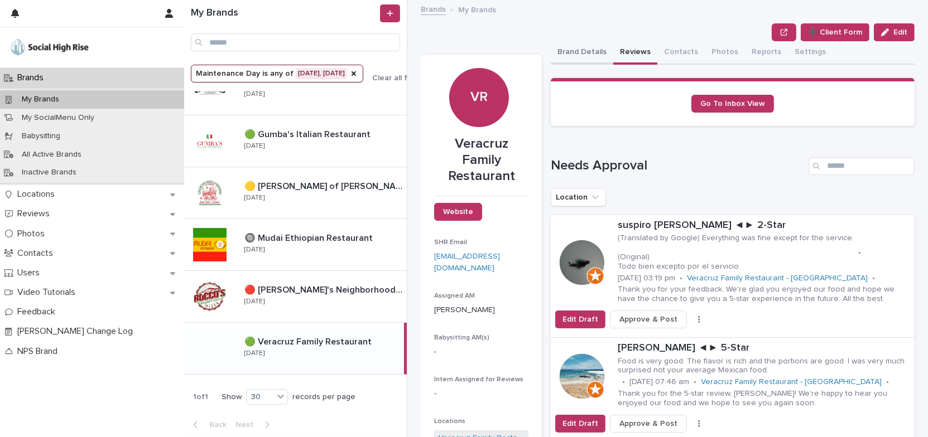 The width and height of the screenshot is (928, 437). I want to click on p: NPS Brand, so click(40, 352).